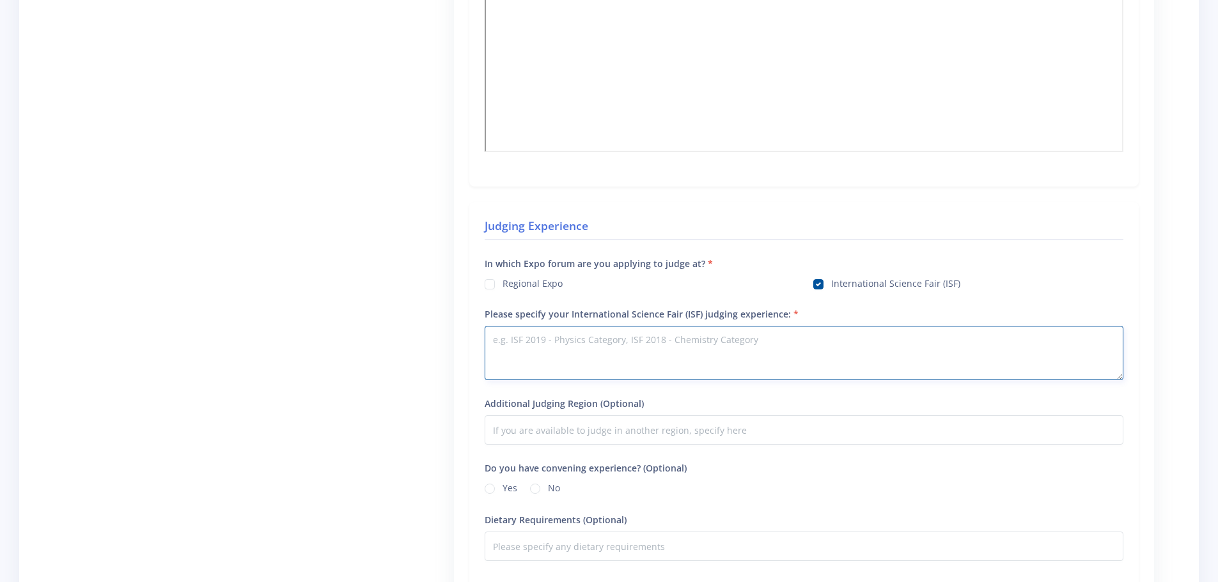 This screenshot has width=1218, height=582. I want to click on h4: Judging Experience, so click(804, 229).